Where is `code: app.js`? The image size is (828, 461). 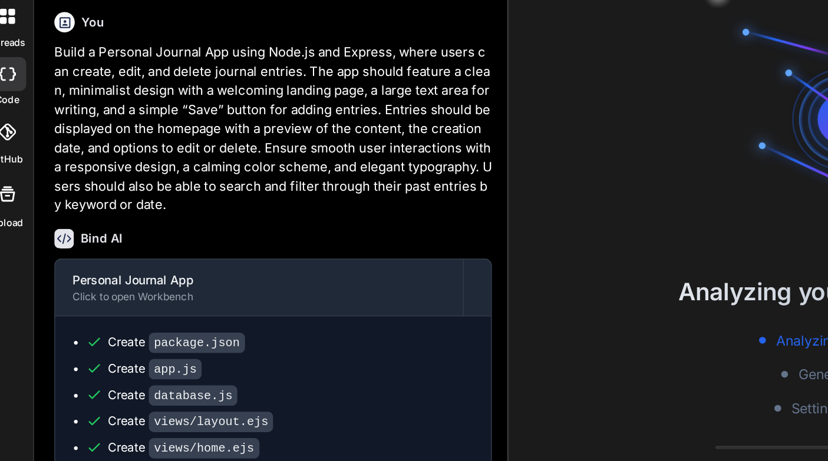
code: app.js is located at coordinates (176, 369).